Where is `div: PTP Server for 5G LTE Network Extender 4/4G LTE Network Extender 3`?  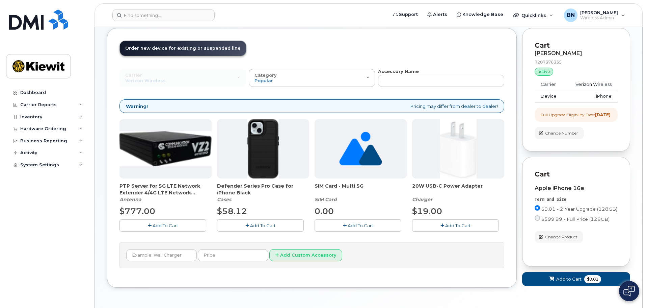 div: PTP Server for 5G LTE Network Extender 4/4G LTE Network Extender 3 is located at coordinates (165, 192).